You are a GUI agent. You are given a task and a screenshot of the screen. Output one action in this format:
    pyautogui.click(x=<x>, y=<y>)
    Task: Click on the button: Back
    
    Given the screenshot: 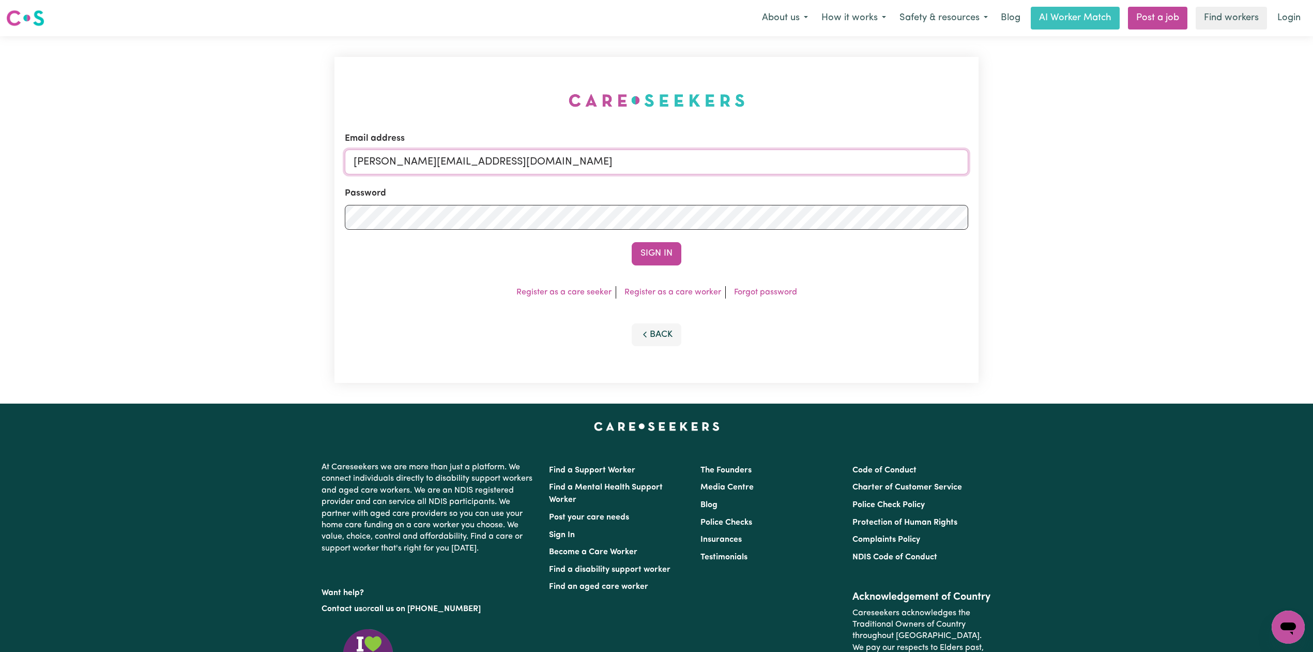 What is the action you would take?
    pyautogui.click(x=657, y=335)
    